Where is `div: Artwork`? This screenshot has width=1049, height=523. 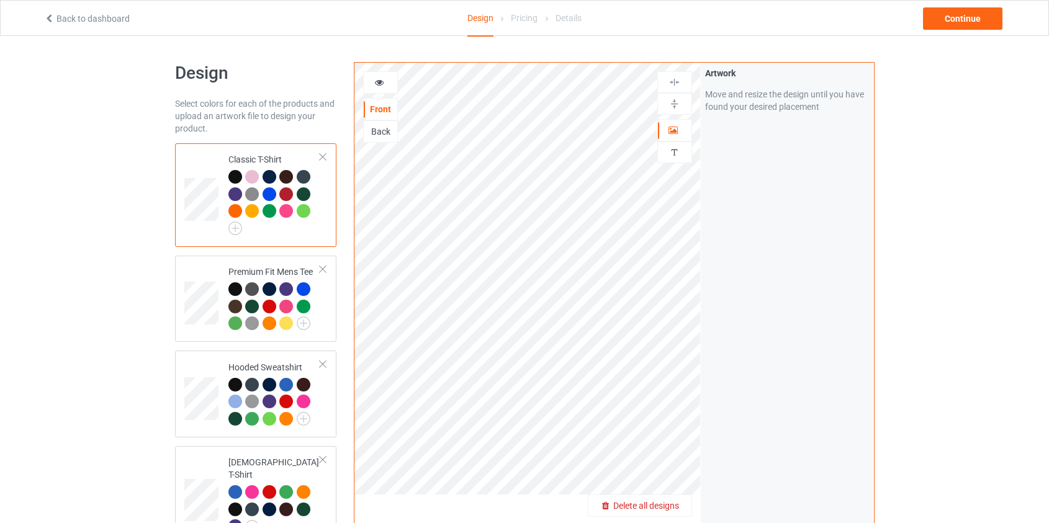 div: Artwork is located at coordinates (787, 73).